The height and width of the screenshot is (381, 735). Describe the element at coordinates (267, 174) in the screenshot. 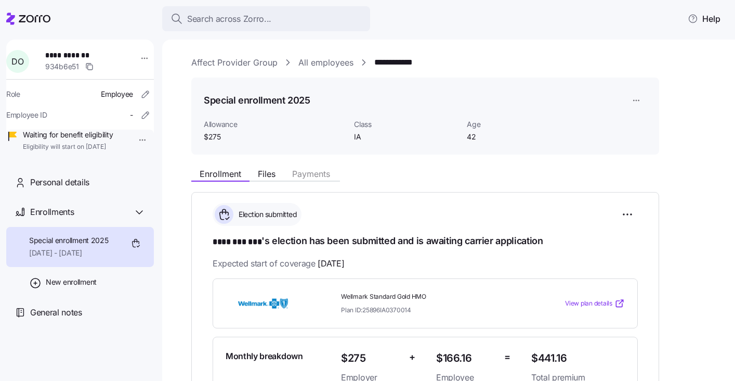

I see `span: Files` at that location.